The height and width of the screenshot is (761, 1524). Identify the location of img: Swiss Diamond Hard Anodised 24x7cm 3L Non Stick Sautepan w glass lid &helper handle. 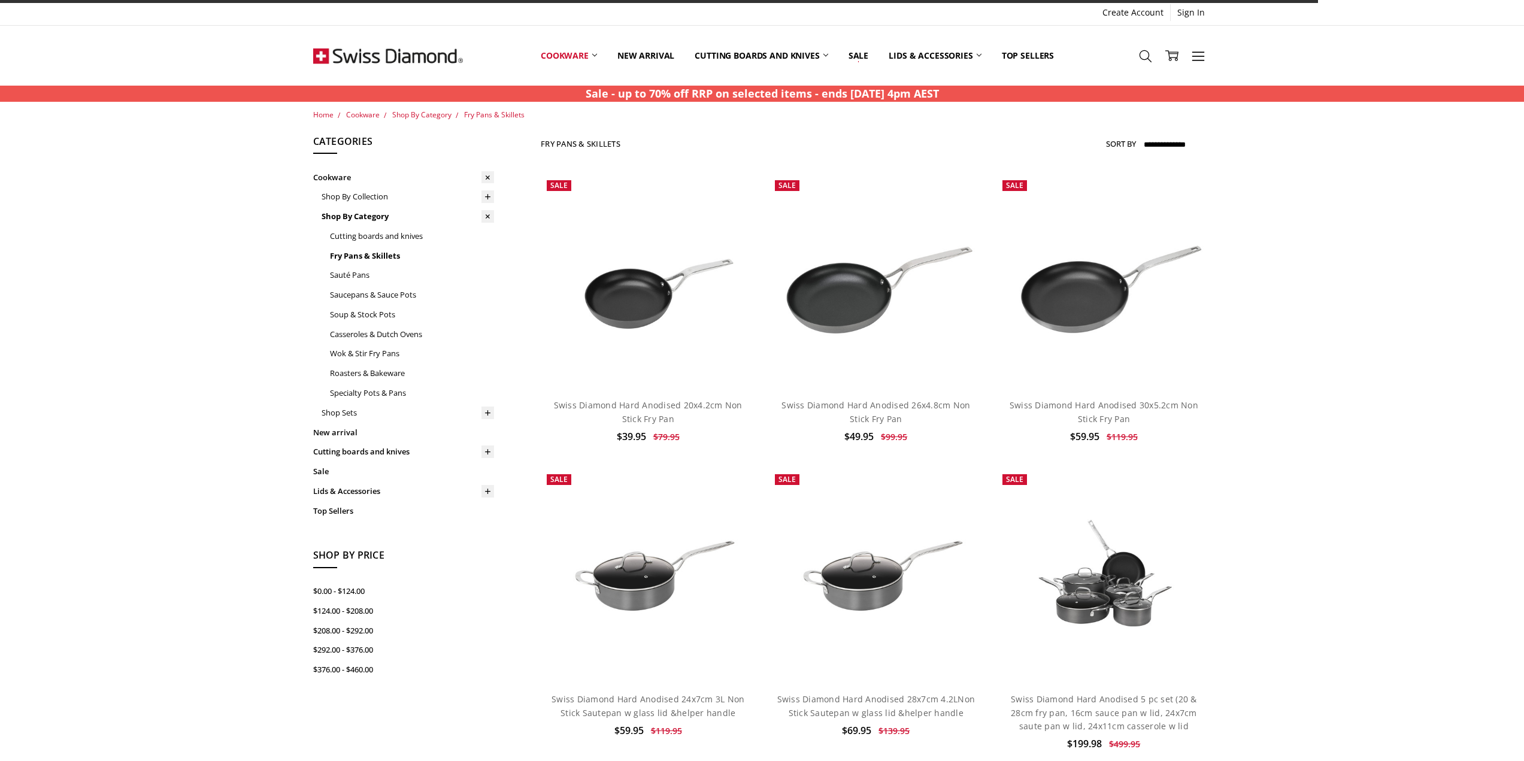
(648, 576).